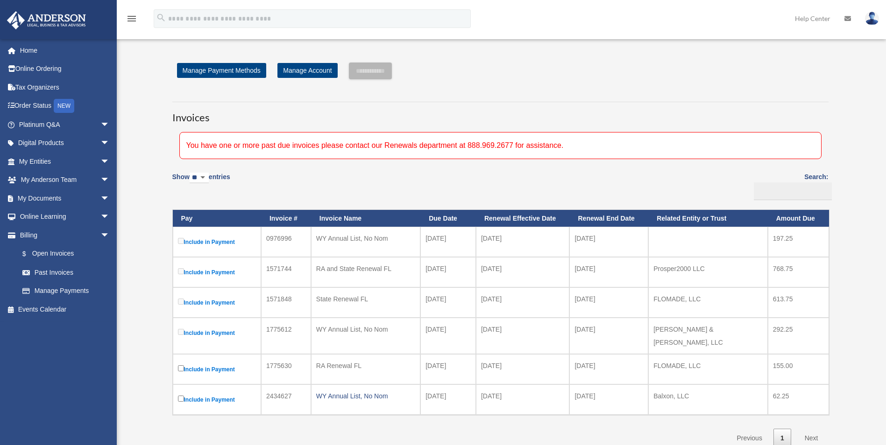 This screenshot has width=886, height=445. Describe the element at coordinates (65, 143) in the screenshot. I see `a: Digital Productsarrow_drop_down` at that location.